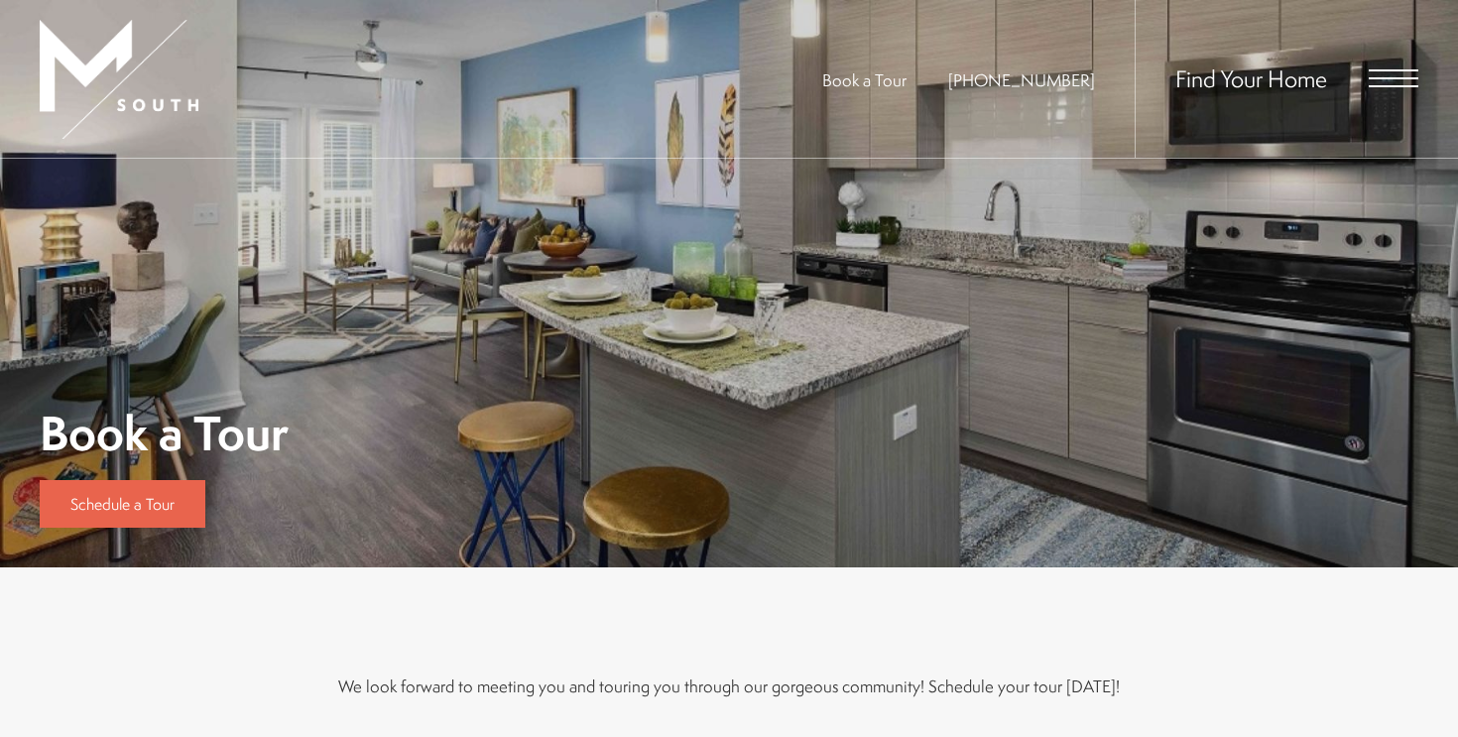 The height and width of the screenshot is (737, 1458). Describe the element at coordinates (122, 504) in the screenshot. I see `span: Schedule a Tour` at that location.